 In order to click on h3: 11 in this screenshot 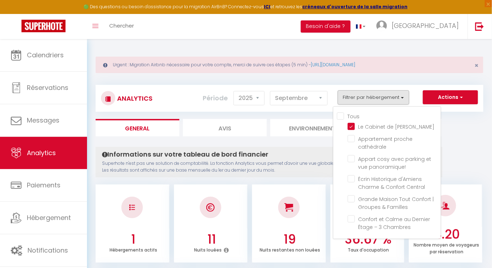, I will do `click(212, 239)`.